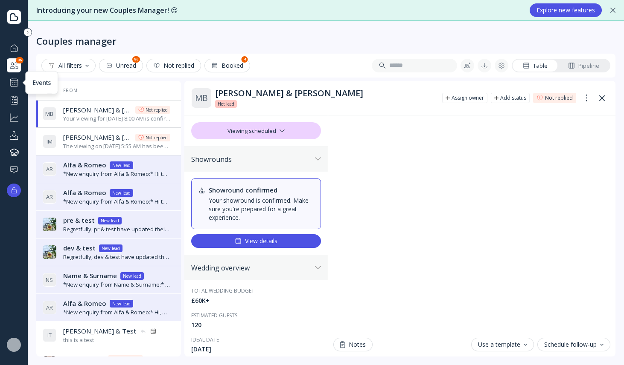 The width and height of the screenshot is (624, 365). Describe the element at coordinates (14, 48) in the screenshot. I see `div: Dashboard` at that location.